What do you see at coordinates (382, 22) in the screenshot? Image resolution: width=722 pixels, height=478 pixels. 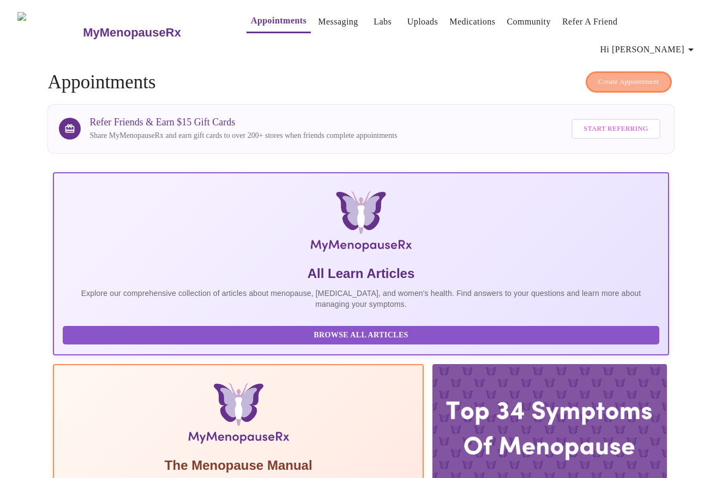 I see `a: Labs` at bounding box center [382, 22].